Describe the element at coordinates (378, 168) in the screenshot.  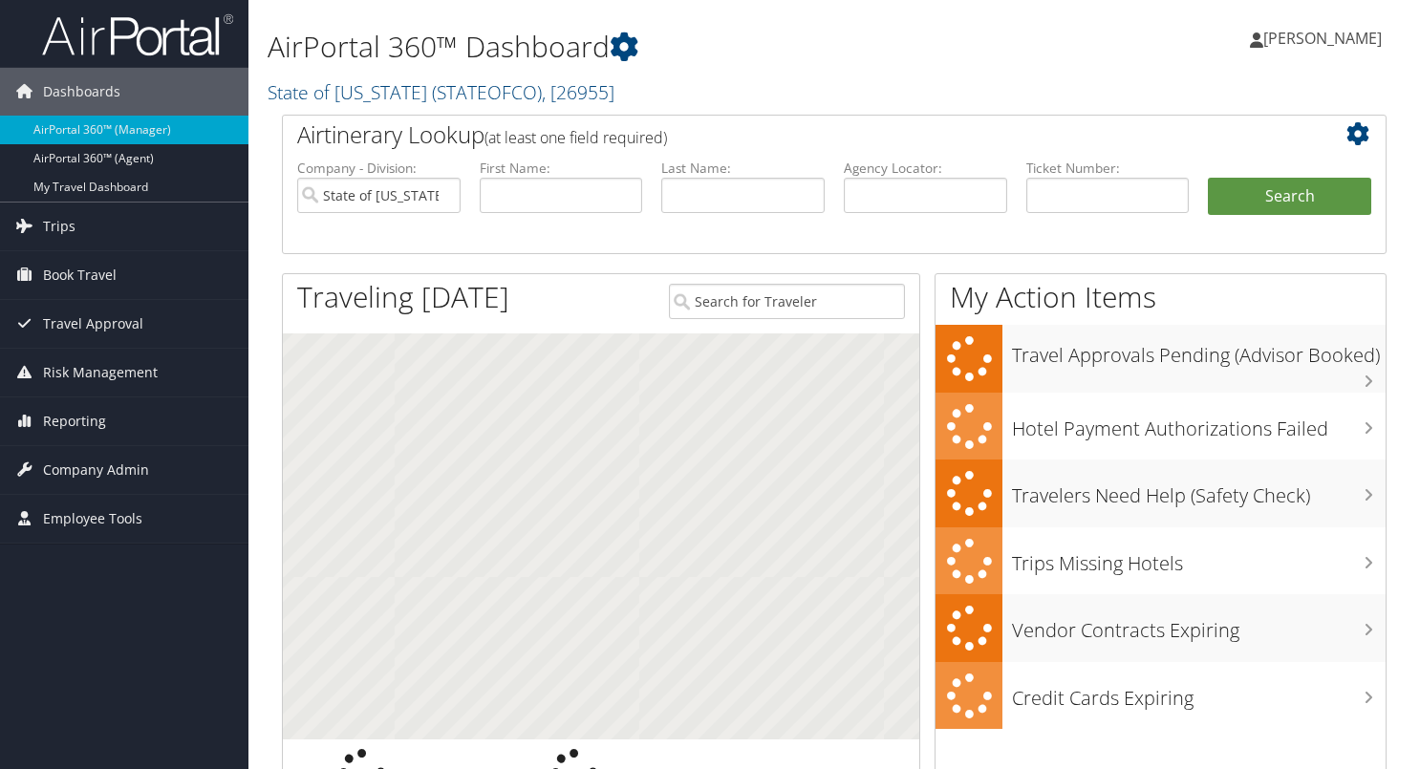
I see `label: Company - Division:` at that location.